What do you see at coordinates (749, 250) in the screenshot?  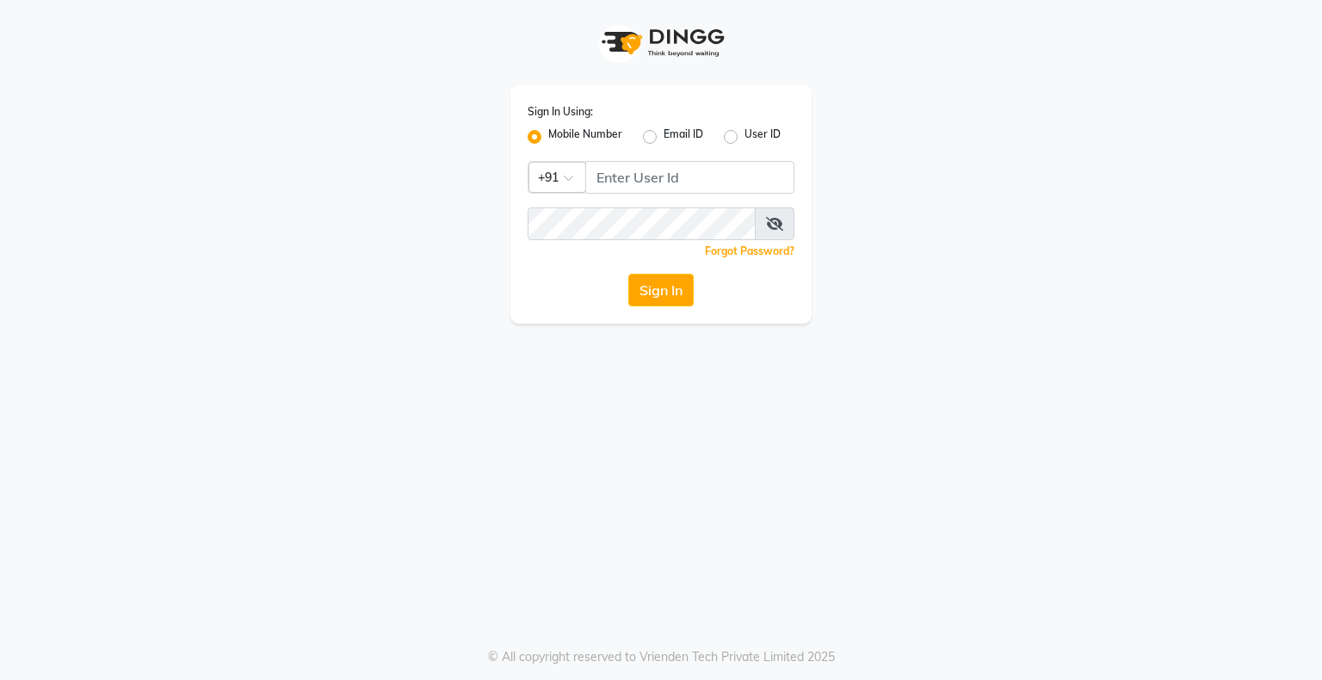 I see `a: Forgot Password?` at bounding box center [749, 250].